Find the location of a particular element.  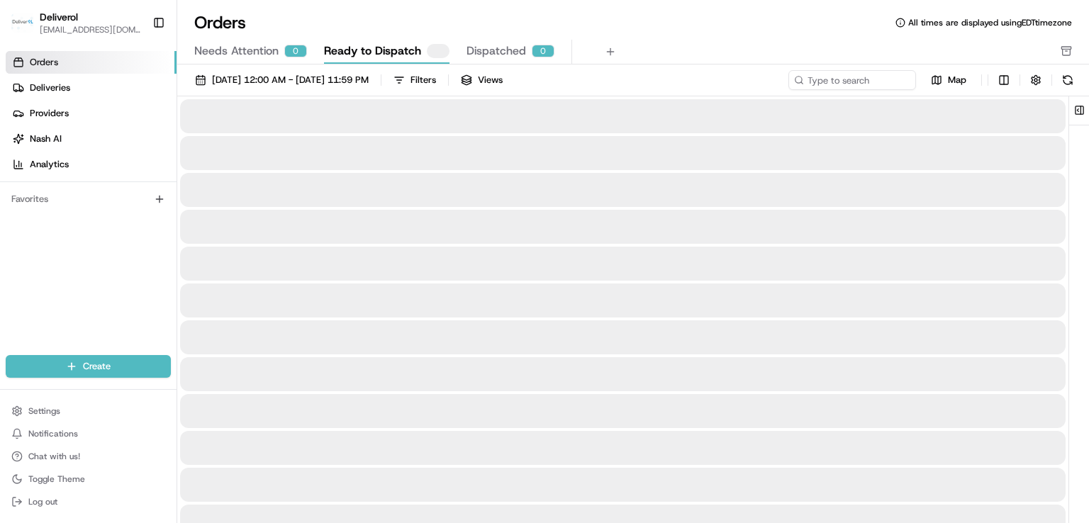

span: Providers is located at coordinates (49, 113).